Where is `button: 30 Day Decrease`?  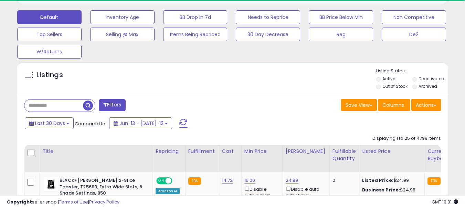 button: 30 Day Decrease is located at coordinates (268, 34).